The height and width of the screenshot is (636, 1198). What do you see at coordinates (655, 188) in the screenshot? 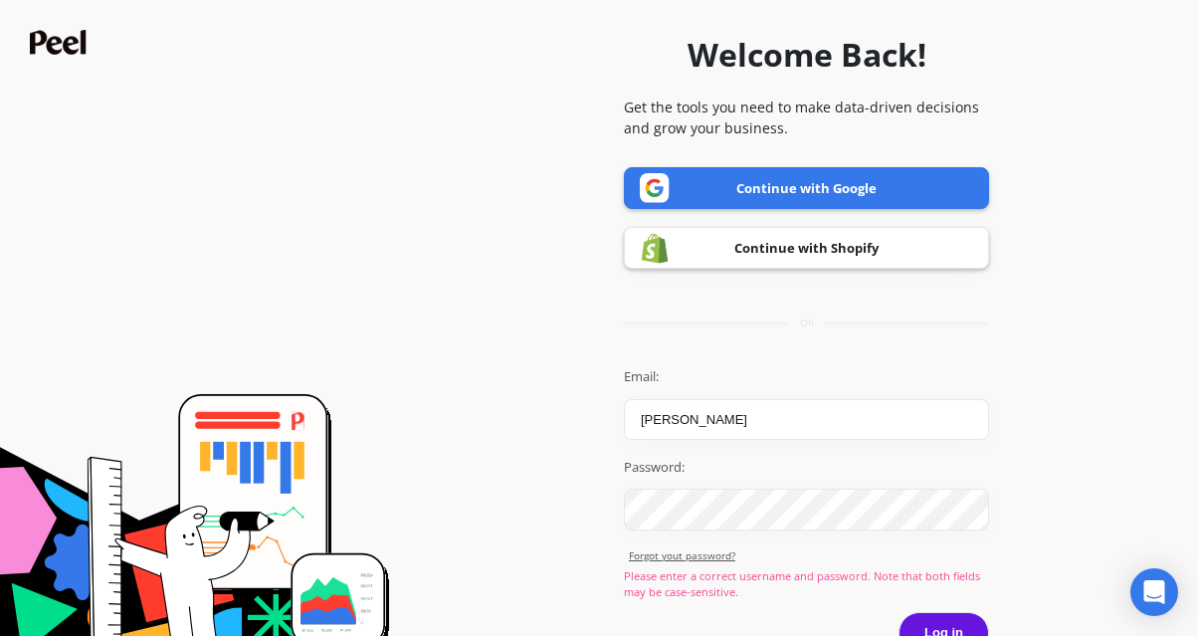
I see `img: Google logo` at bounding box center [655, 188].